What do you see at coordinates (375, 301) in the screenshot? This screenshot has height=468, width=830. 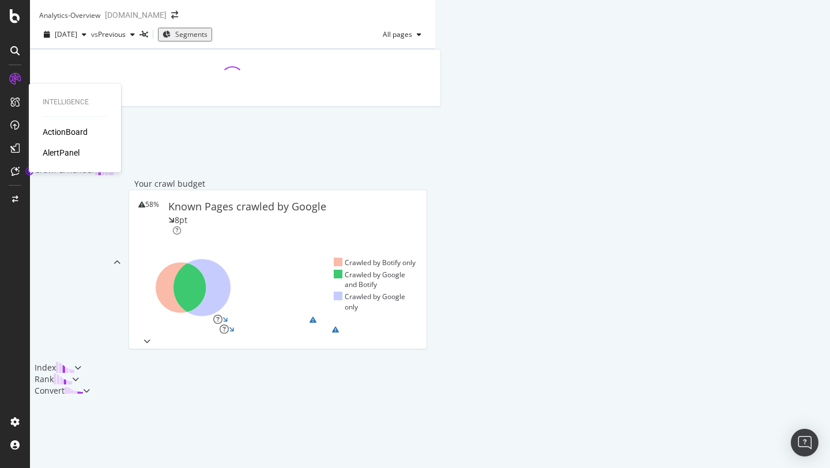 I see `div: Crawled by Google only` at bounding box center [375, 301].